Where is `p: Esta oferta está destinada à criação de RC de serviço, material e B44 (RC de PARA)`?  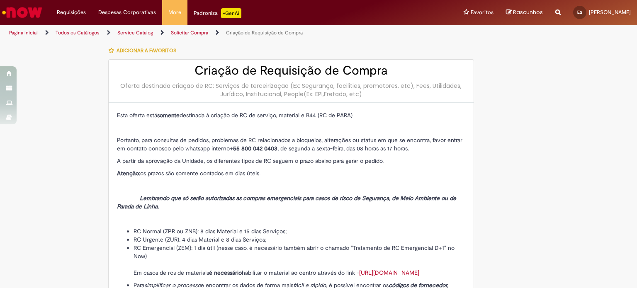 p: Esta oferta está destinada à criação de RC de serviço, material e B44 (RC de PARA) is located at coordinates (291, 115).